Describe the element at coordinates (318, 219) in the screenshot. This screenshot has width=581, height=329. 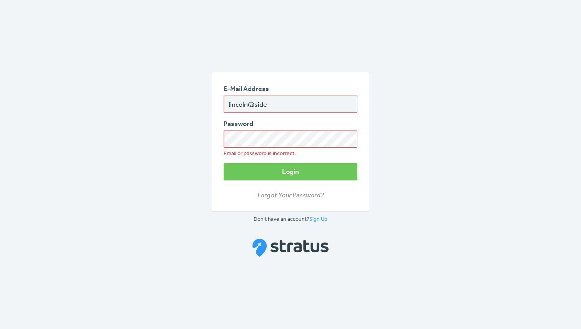
I see `a: Sign Up` at that location.